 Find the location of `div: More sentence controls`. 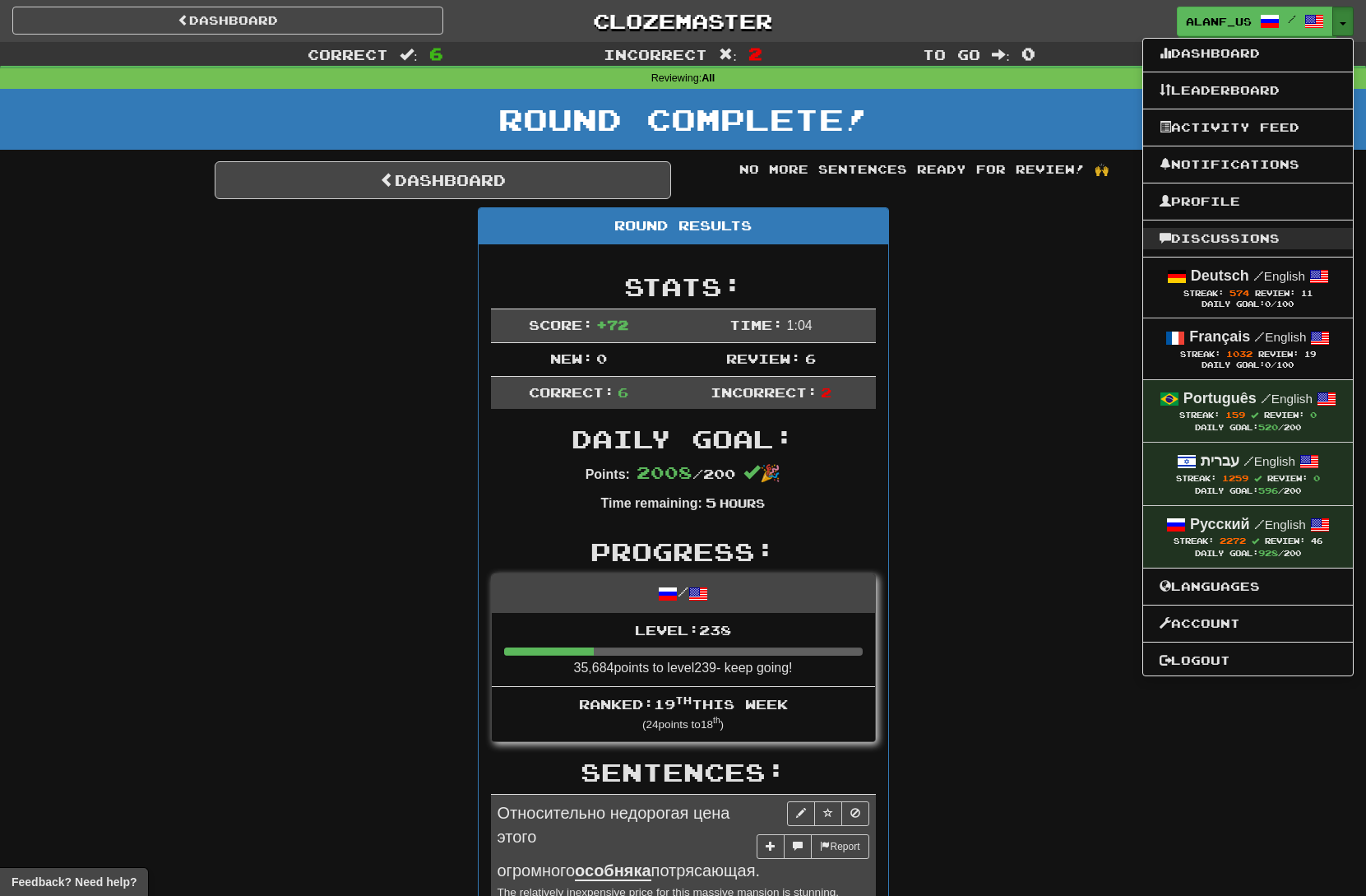

div: More sentence controls is located at coordinates (813, 847).